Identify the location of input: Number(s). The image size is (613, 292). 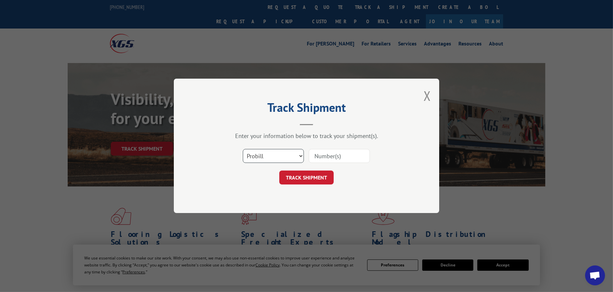
(339, 156).